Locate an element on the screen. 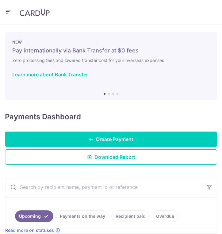  img: CardUp is located at coordinates (35, 13).